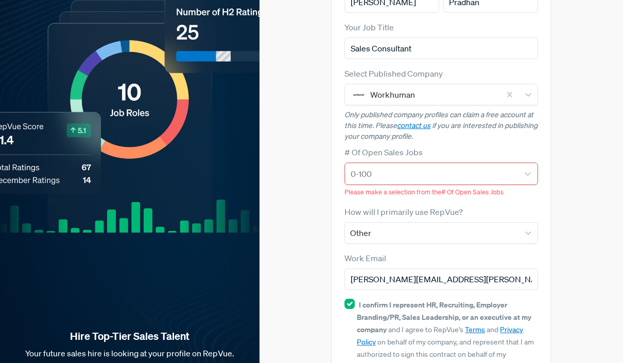  I want to click on label: Select Published Company, so click(393, 74).